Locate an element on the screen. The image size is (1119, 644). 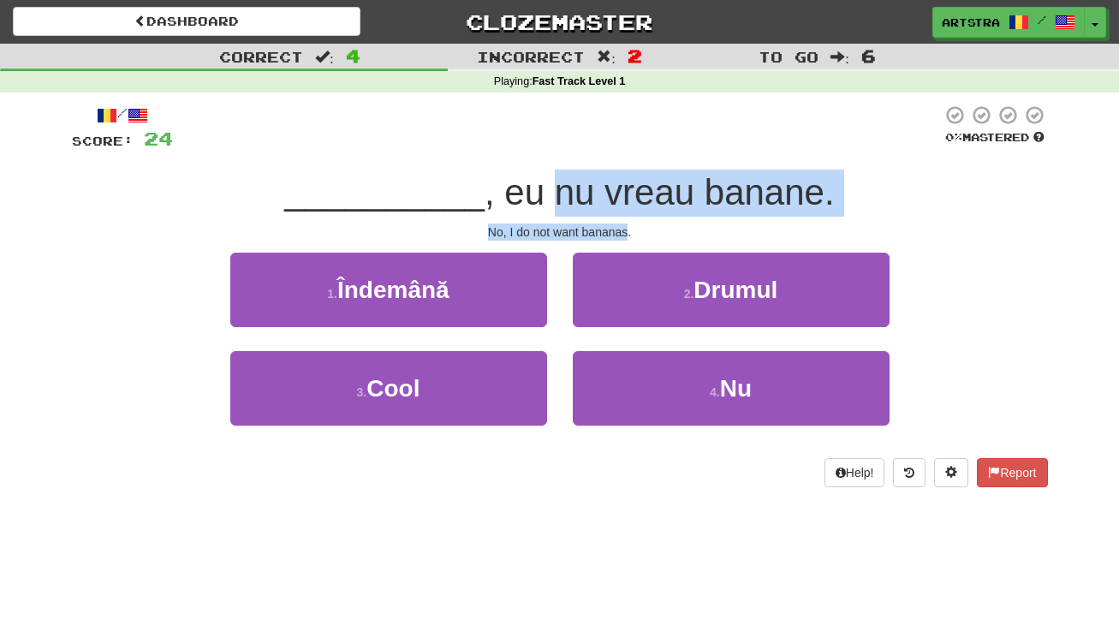
div: No, I do not want bananas. is located at coordinates (560, 232).